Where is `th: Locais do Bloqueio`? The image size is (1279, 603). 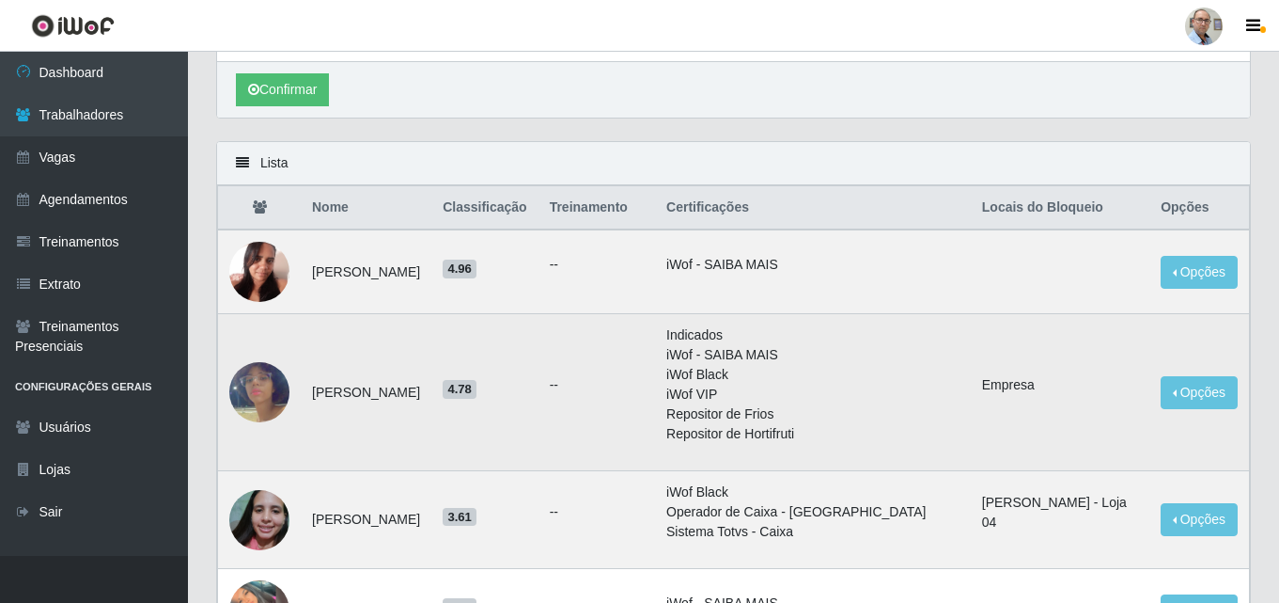
th: Locais do Bloqueio is located at coordinates (1060, 208).